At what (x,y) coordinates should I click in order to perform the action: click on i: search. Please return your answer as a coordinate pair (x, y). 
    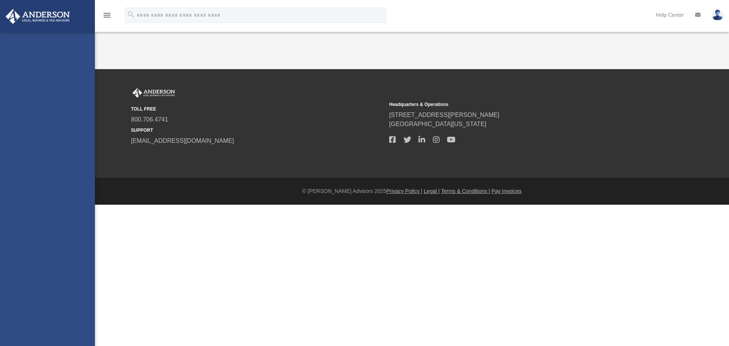
    Looking at the image, I should click on (131, 14).